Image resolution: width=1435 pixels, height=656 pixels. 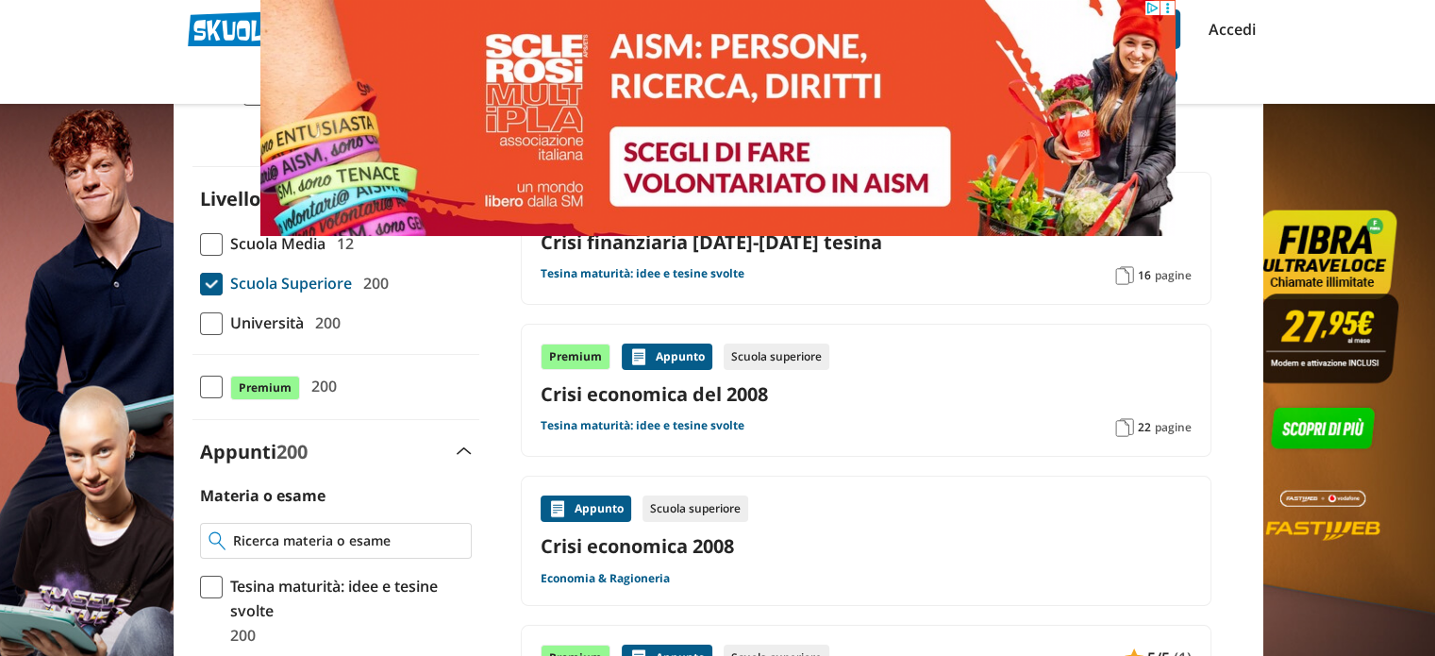 What do you see at coordinates (347, 598) in the screenshot?
I see `span: Tesina maturità: idee e tesine svolte` at bounding box center [347, 598].